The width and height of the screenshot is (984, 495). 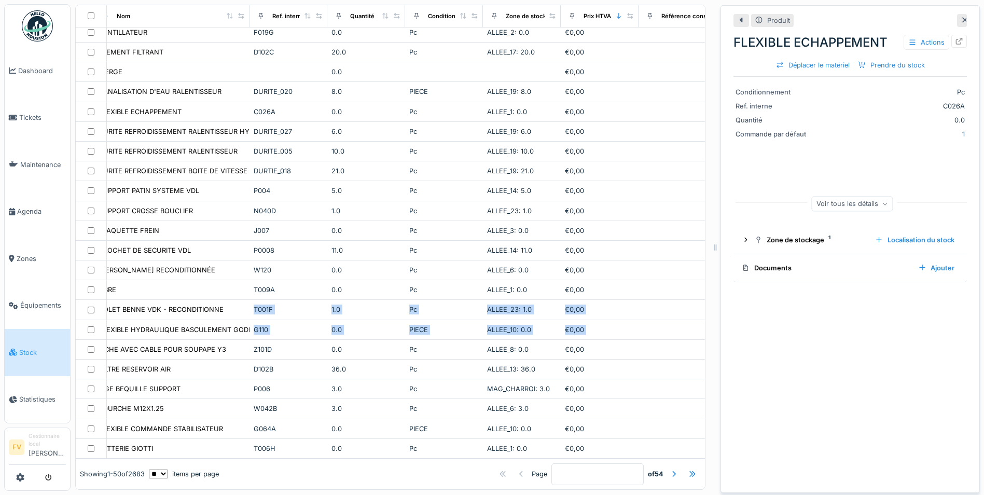 I want to click on div: DURITE REFROIDISSEMENT RALENTISSEUR HYDRAULIQUE, so click(x=193, y=131).